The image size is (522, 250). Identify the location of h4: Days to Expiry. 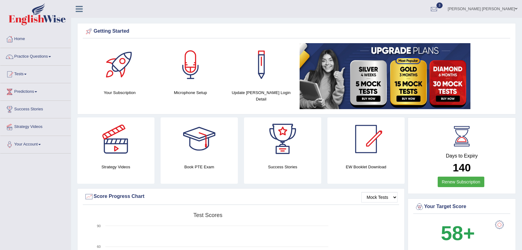
(461, 156).